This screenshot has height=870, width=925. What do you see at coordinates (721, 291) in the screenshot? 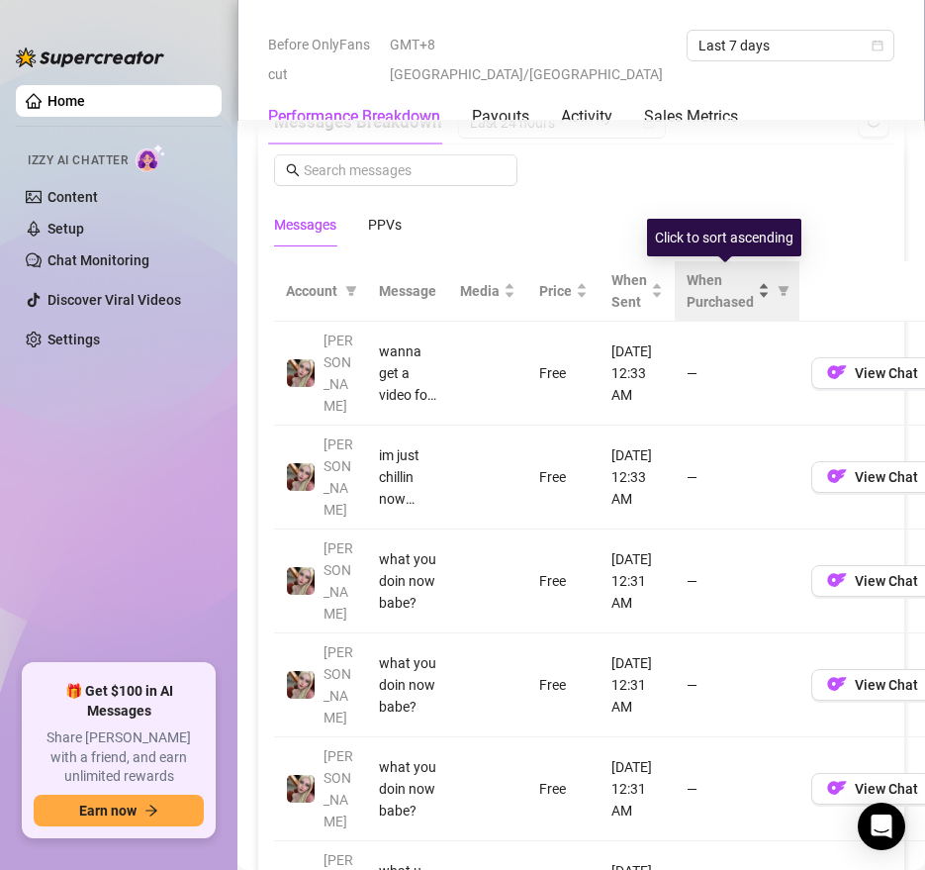
I see `span: When Purchased` at bounding box center [721, 291].